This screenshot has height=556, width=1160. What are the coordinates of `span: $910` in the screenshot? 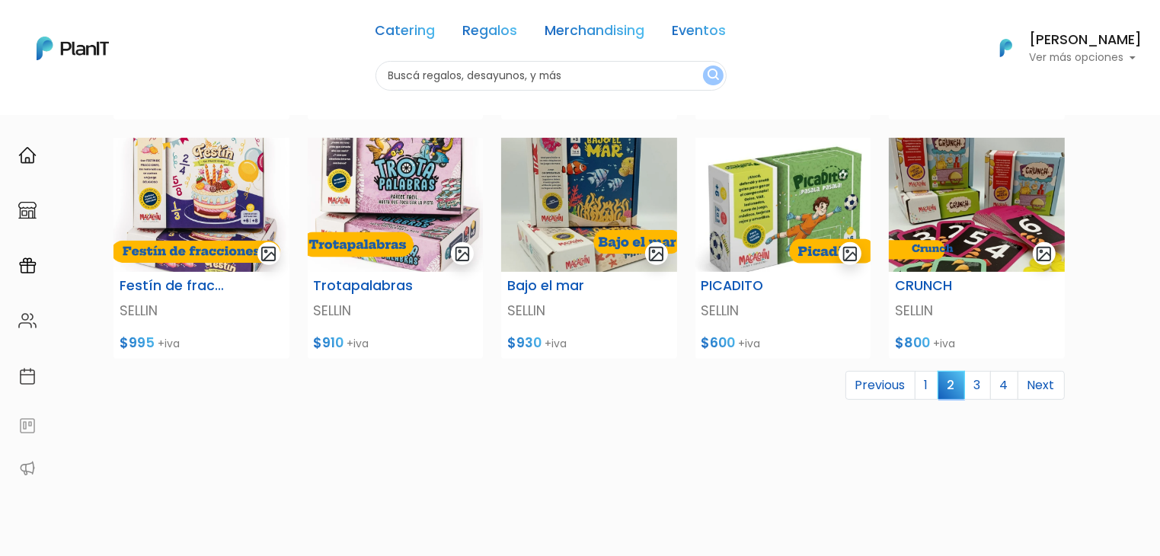 It's located at (329, 343).